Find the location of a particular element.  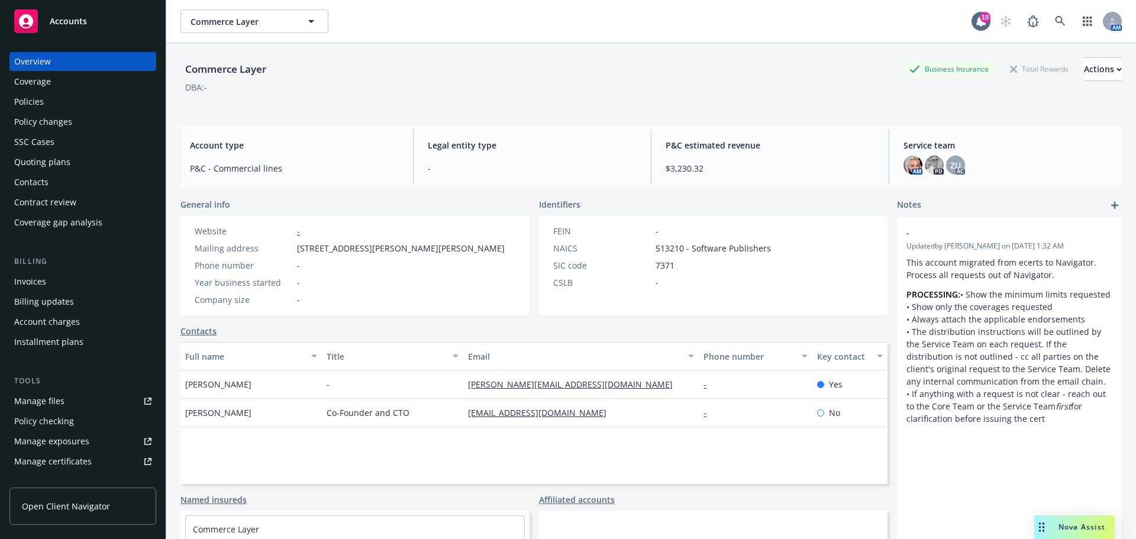

a: Switch app is located at coordinates (1088, 21).